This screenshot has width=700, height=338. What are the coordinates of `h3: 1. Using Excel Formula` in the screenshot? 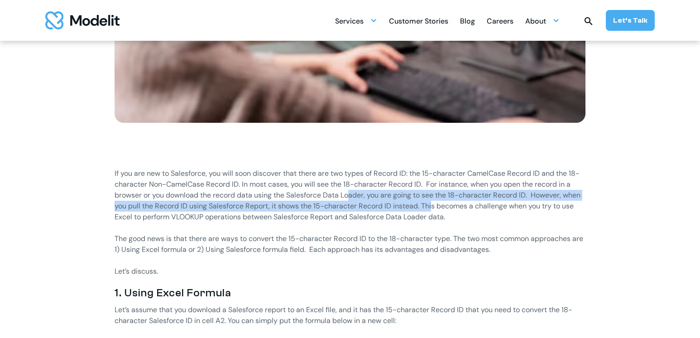 It's located at (350, 293).